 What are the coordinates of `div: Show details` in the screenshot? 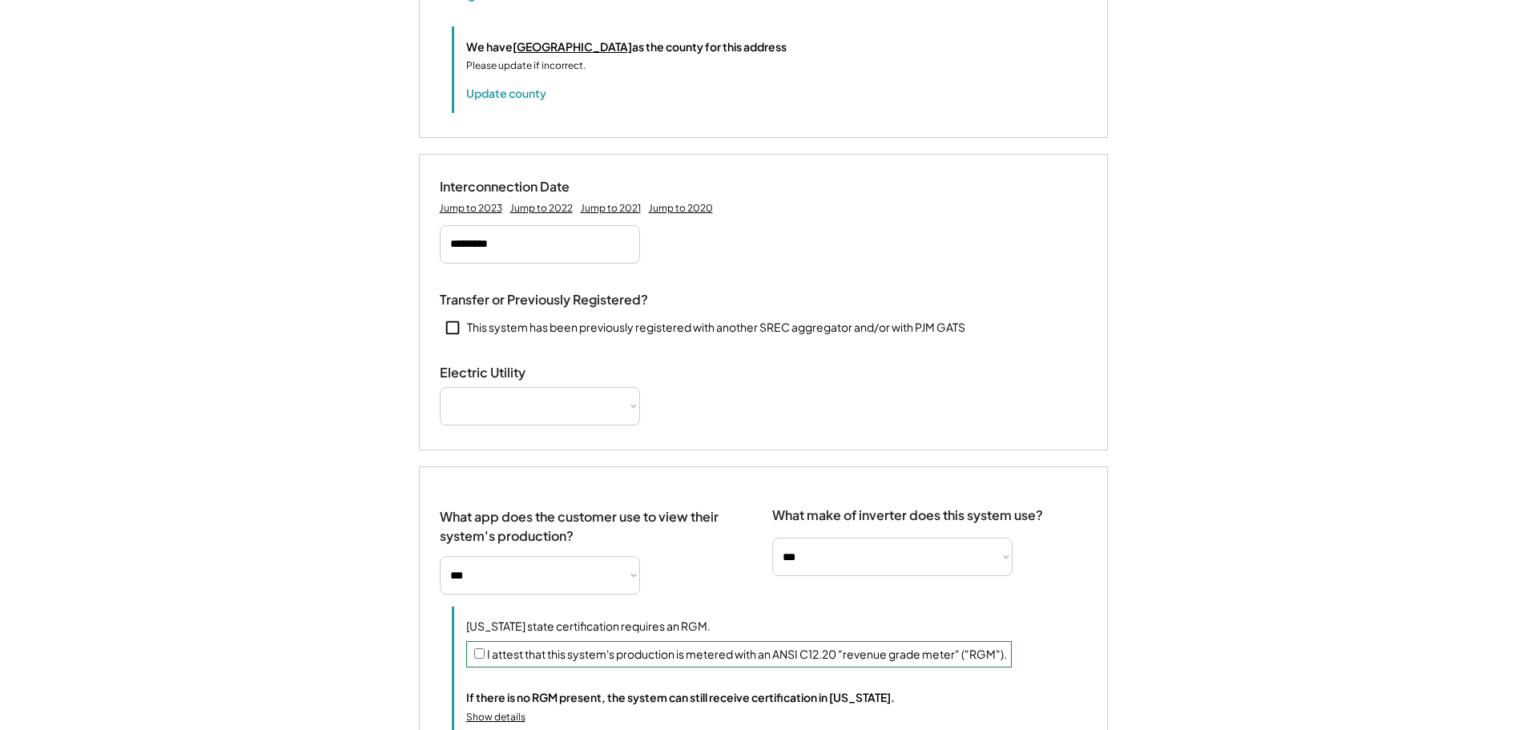 It's located at (496, 717).